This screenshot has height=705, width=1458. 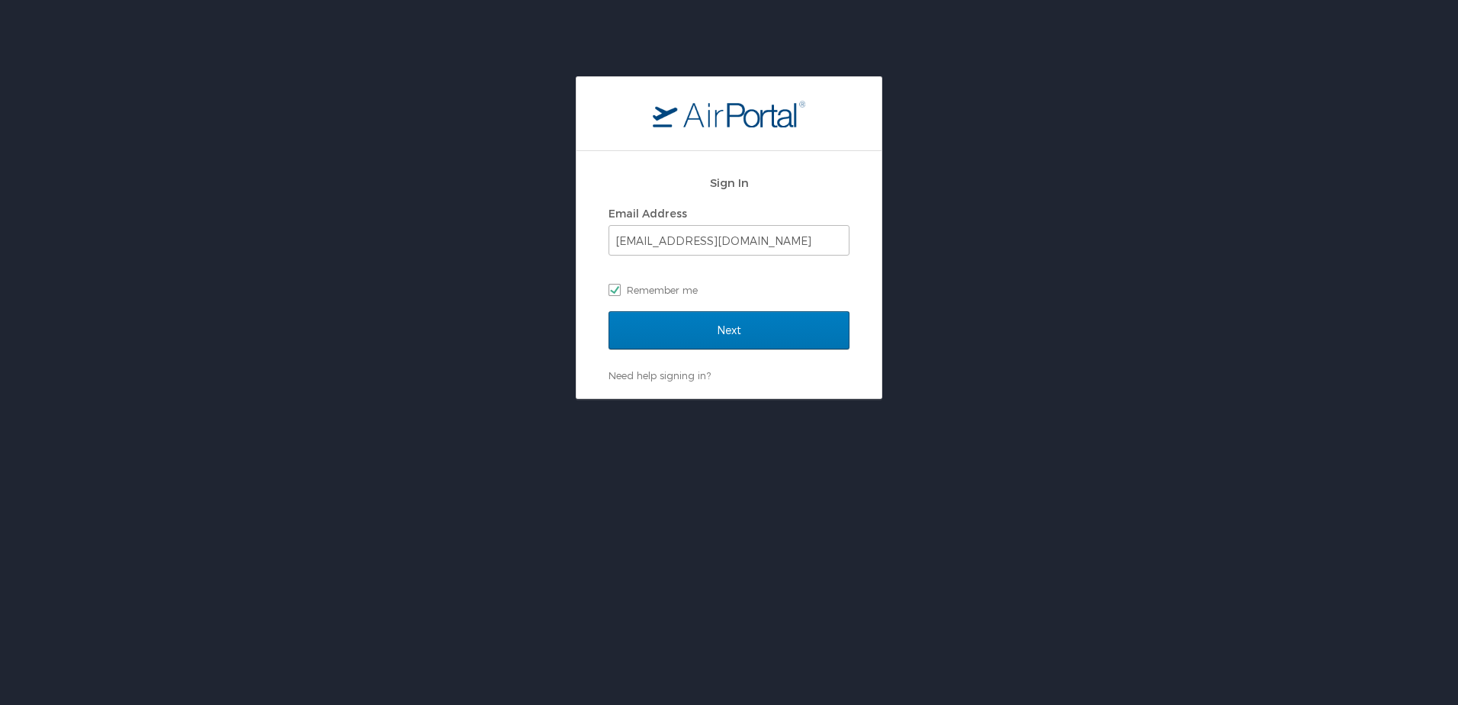 I want to click on h2: Sign In, so click(x=729, y=182).